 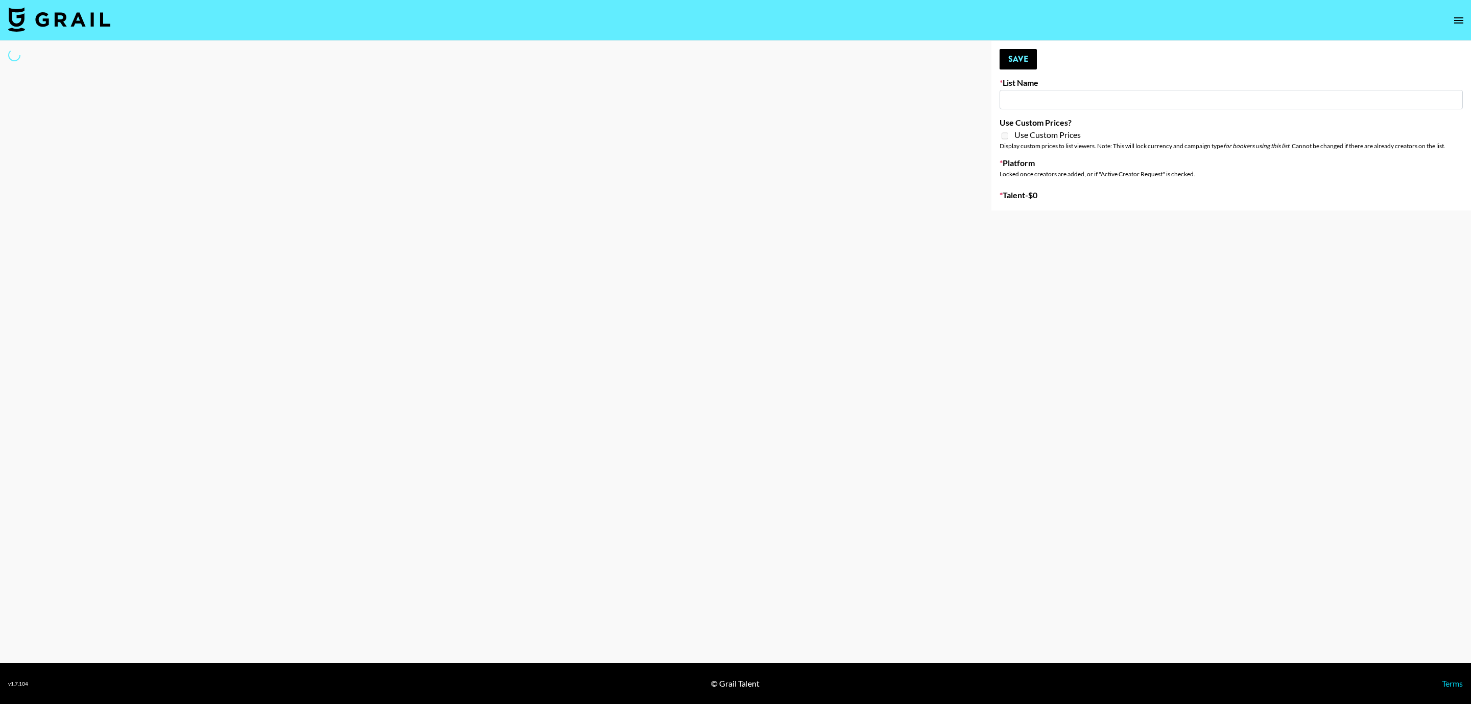 I want to click on label: Platform, so click(x=1231, y=163).